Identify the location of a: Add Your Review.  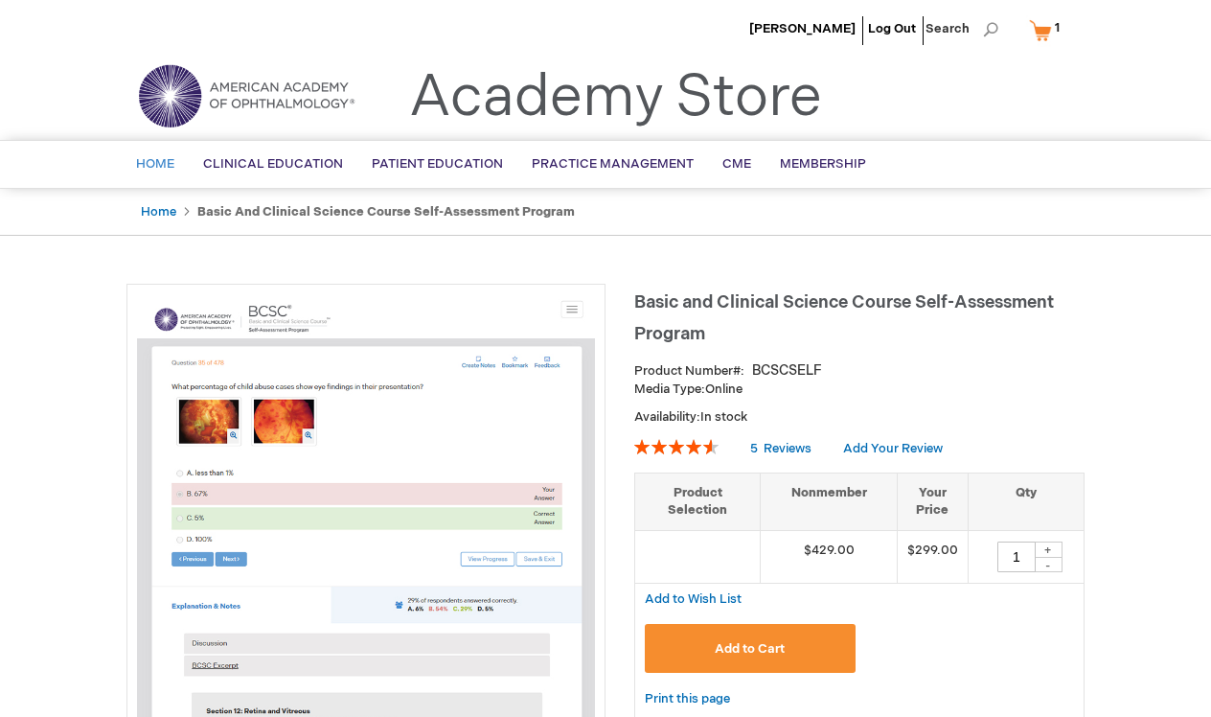
(893, 448).